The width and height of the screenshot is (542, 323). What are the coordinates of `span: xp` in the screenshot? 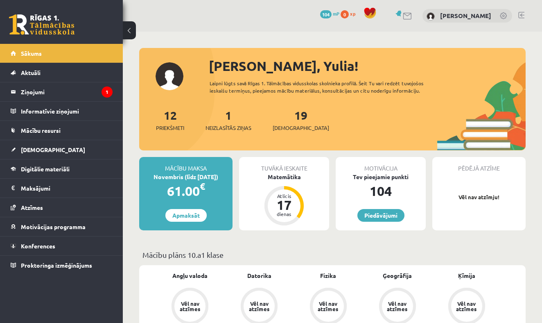 It's located at (353, 14).